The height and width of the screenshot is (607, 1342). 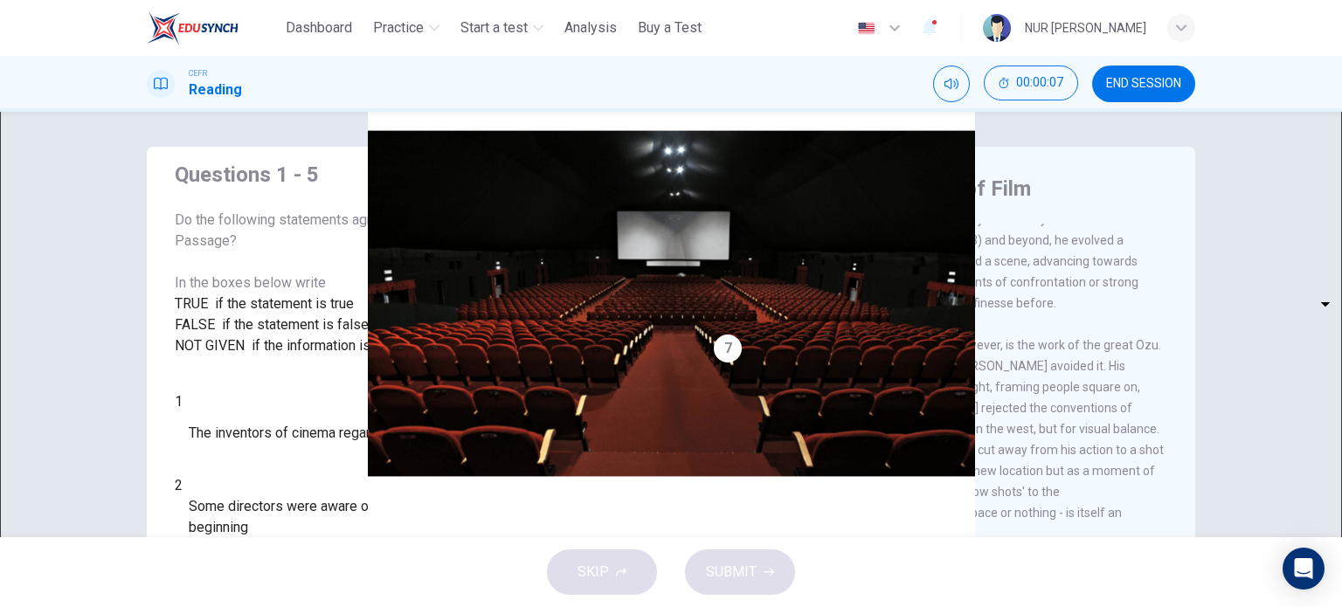 I want to click on span: 00:00:07, so click(x=1040, y=83).